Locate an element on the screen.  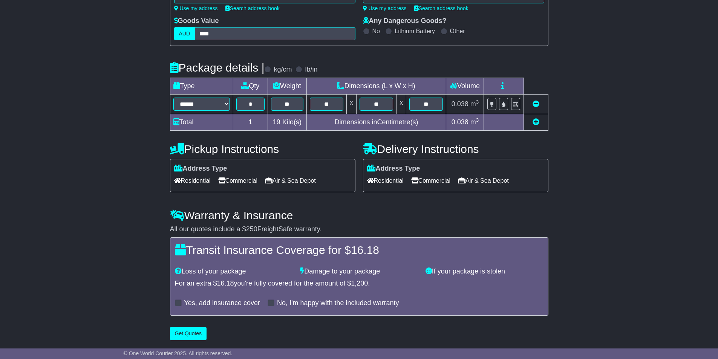
td: Dimensions in Centimetre(s) is located at coordinates (376, 122).